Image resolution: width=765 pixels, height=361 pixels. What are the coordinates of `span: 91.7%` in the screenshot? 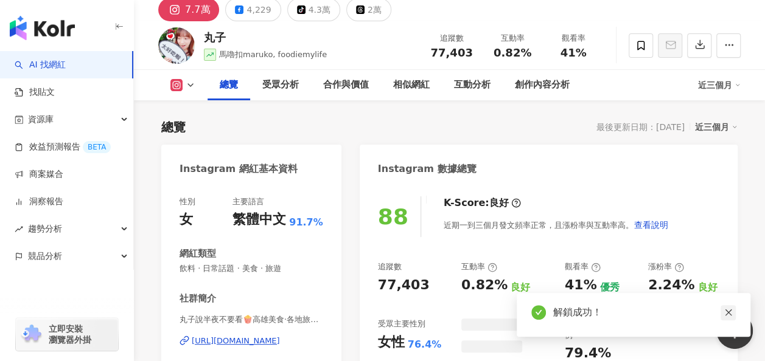 It's located at (306, 223).